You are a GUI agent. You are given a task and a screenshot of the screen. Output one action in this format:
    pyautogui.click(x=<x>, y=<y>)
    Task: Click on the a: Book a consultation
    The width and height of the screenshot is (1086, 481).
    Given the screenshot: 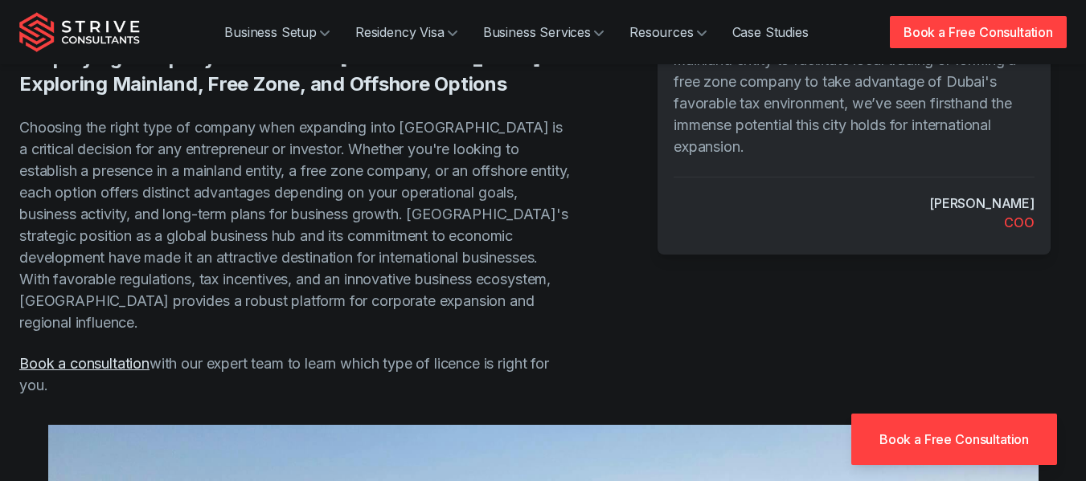 What is the action you would take?
    pyautogui.click(x=84, y=363)
    